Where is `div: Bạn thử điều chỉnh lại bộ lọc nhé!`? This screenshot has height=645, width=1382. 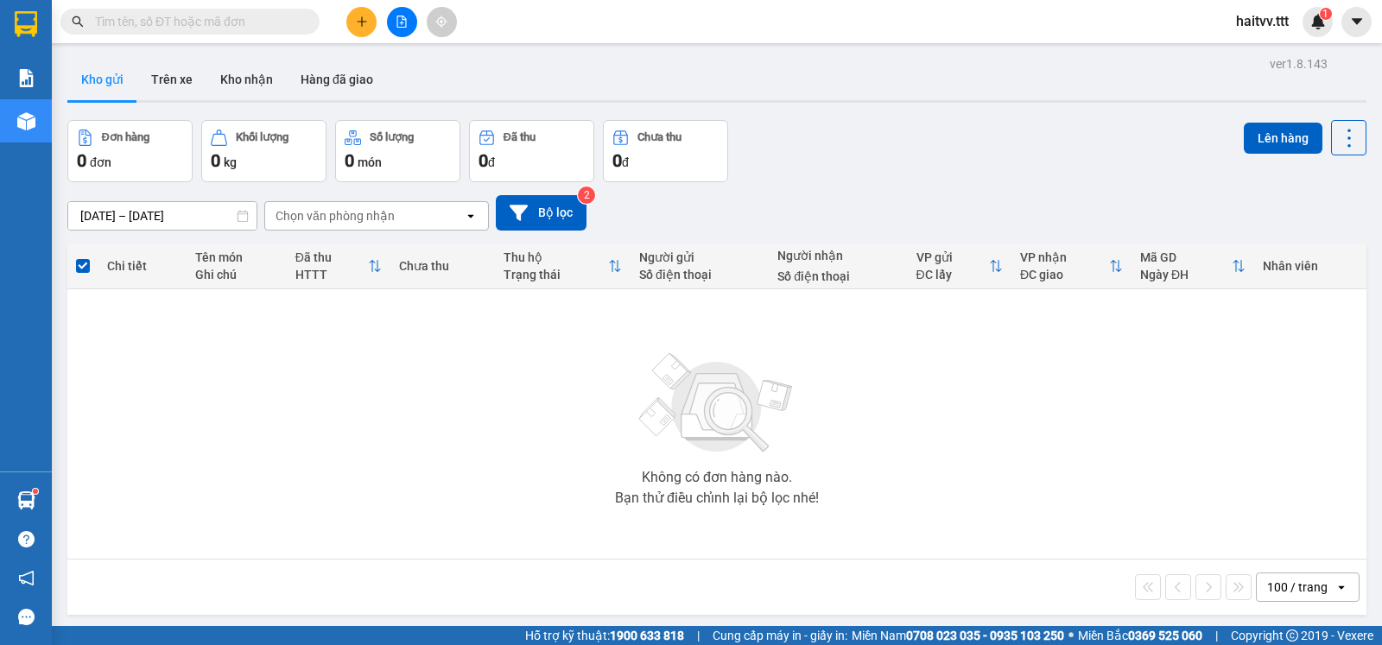 div: Bạn thử điều chỉnh lại bộ lọc nhé! is located at coordinates (717, 498).